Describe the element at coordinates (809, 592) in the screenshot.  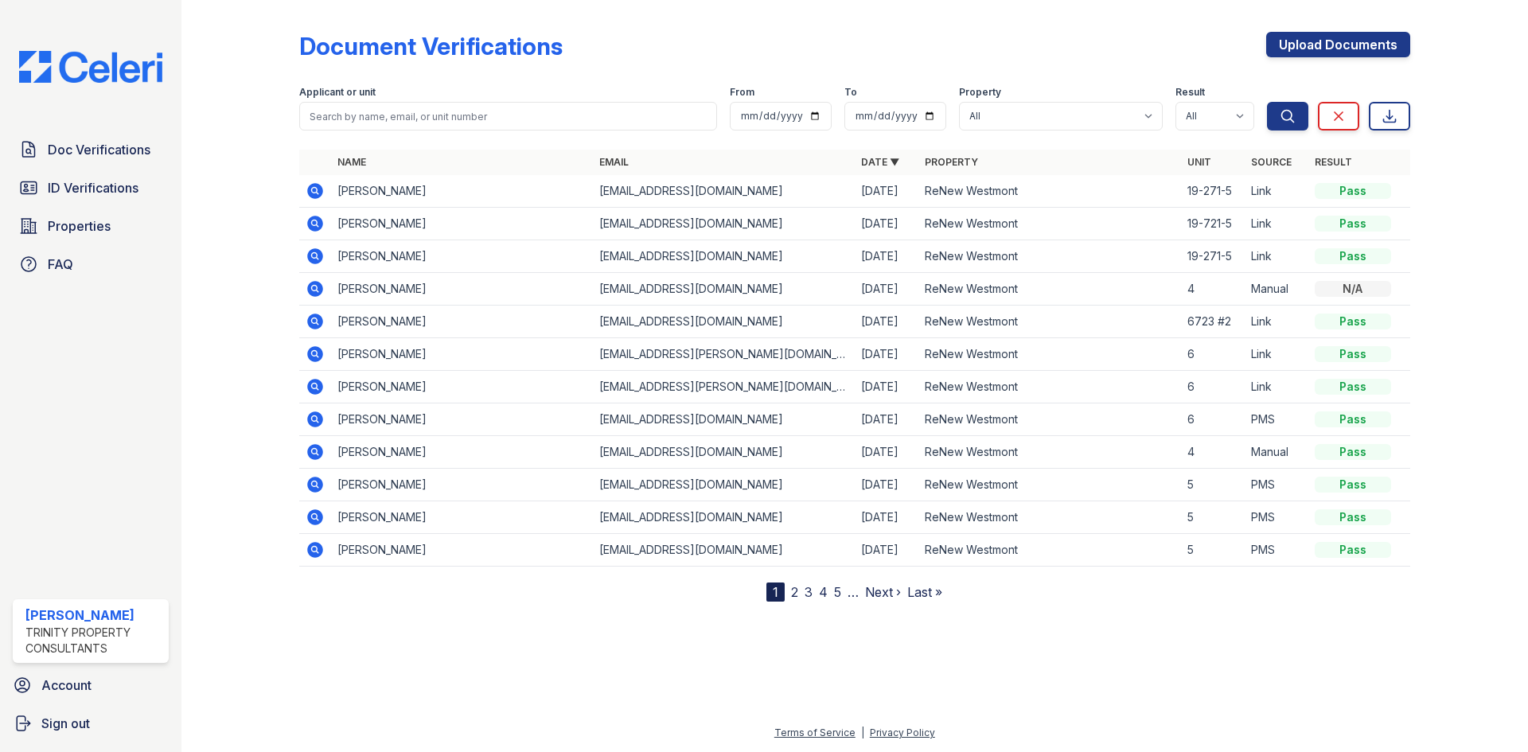
I see `a: 3` at that location.